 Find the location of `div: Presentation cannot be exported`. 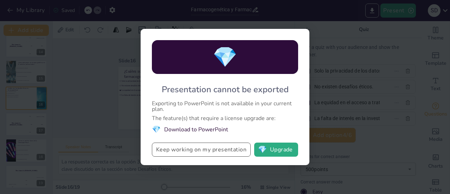

div: Presentation cannot be exported is located at coordinates (225, 89).